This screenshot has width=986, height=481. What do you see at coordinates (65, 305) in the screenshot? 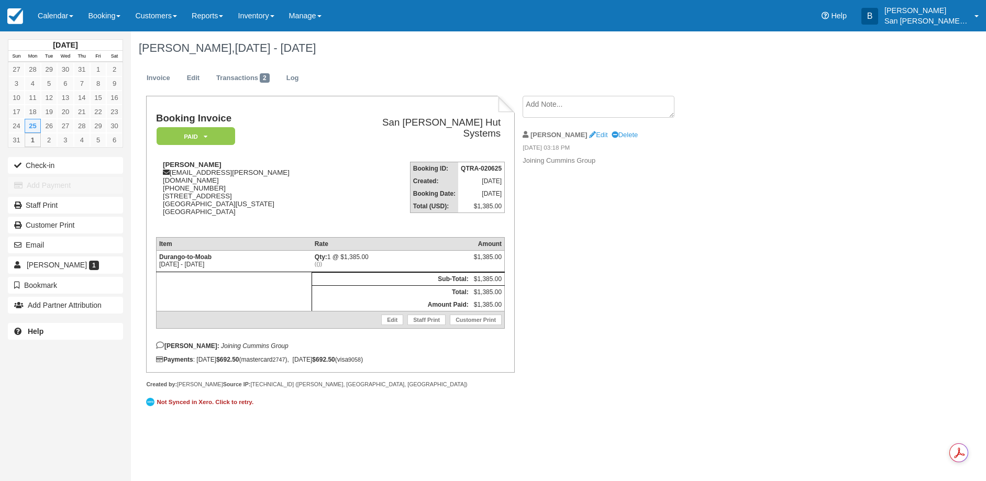
I see `button: Add Partner Attribution` at bounding box center [65, 305].